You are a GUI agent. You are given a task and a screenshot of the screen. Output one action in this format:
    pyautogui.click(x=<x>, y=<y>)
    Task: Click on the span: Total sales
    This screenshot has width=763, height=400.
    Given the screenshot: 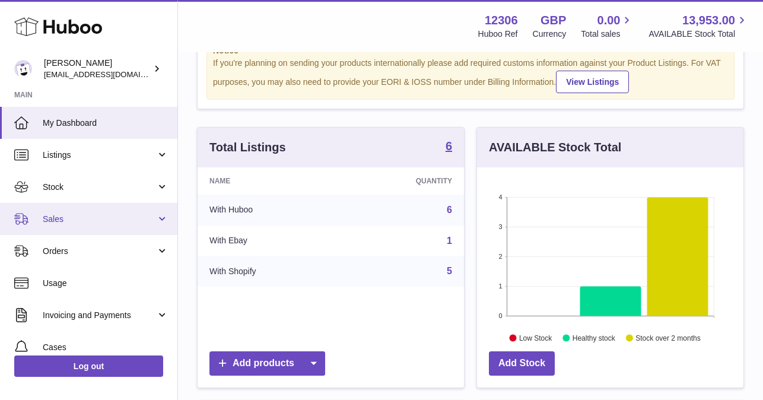 What is the action you would take?
    pyautogui.click(x=607, y=34)
    